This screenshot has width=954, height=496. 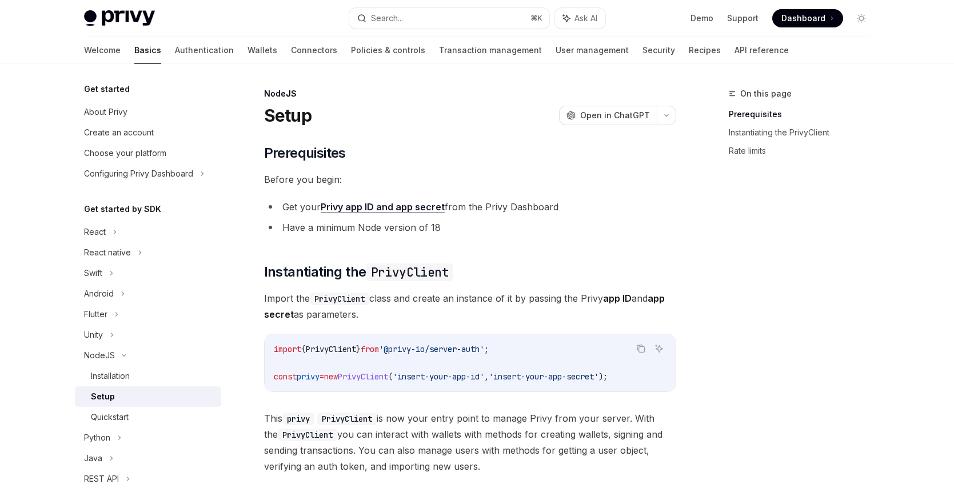 What do you see at coordinates (93, 273) in the screenshot?
I see `div: Swift` at bounding box center [93, 273].